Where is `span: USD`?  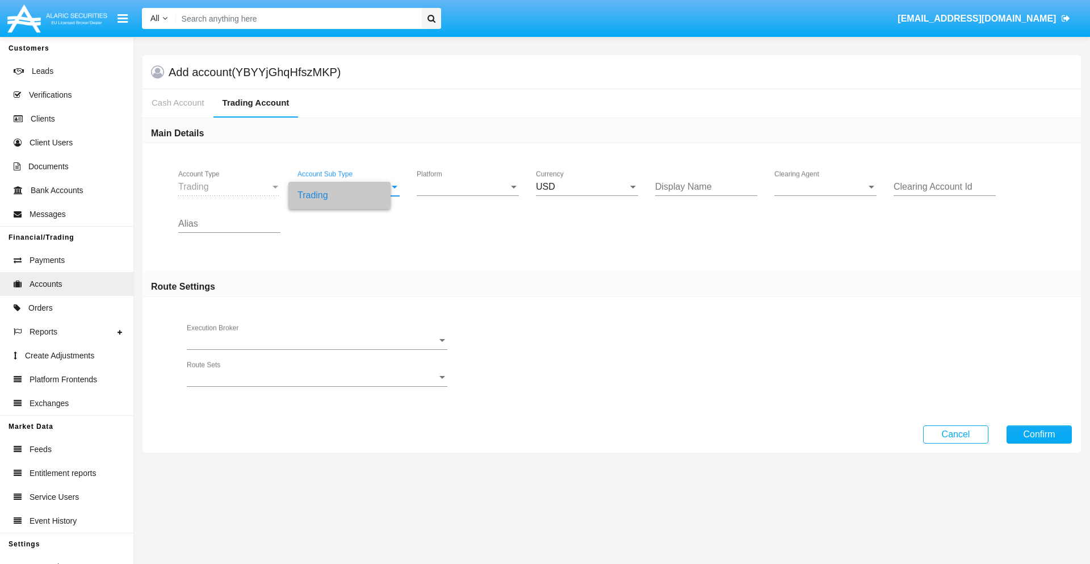 span: USD is located at coordinates (546, 186).